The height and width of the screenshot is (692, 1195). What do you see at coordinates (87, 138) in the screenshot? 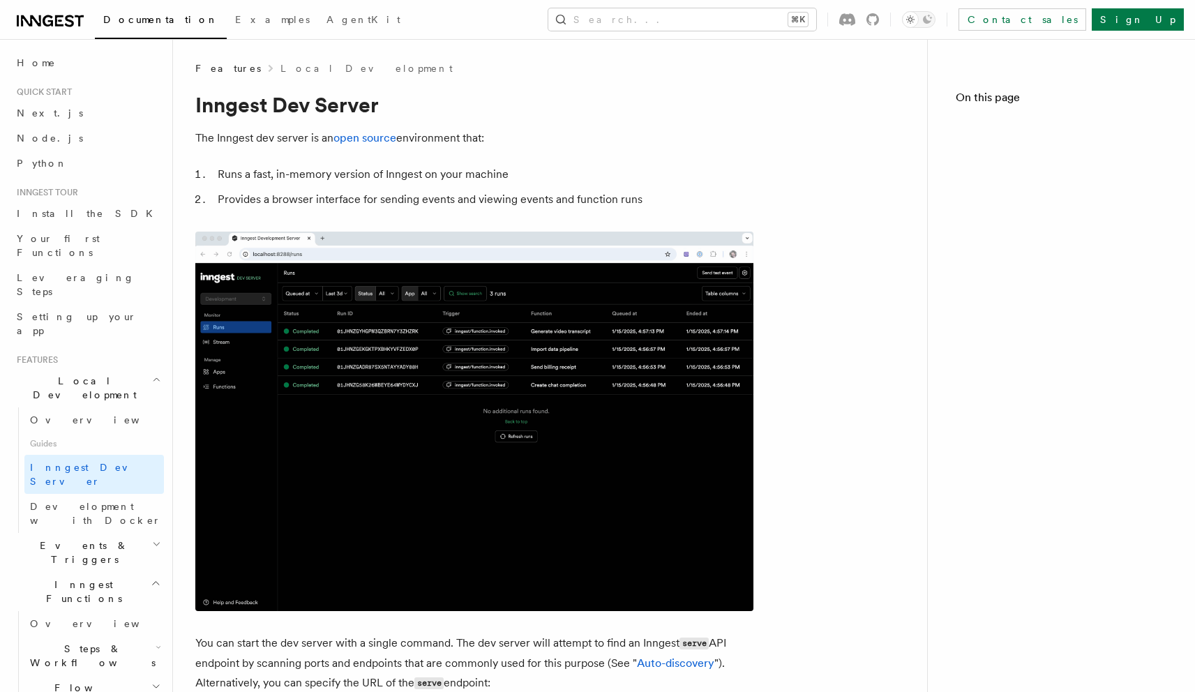
I see `a: Node.js` at bounding box center [87, 138].